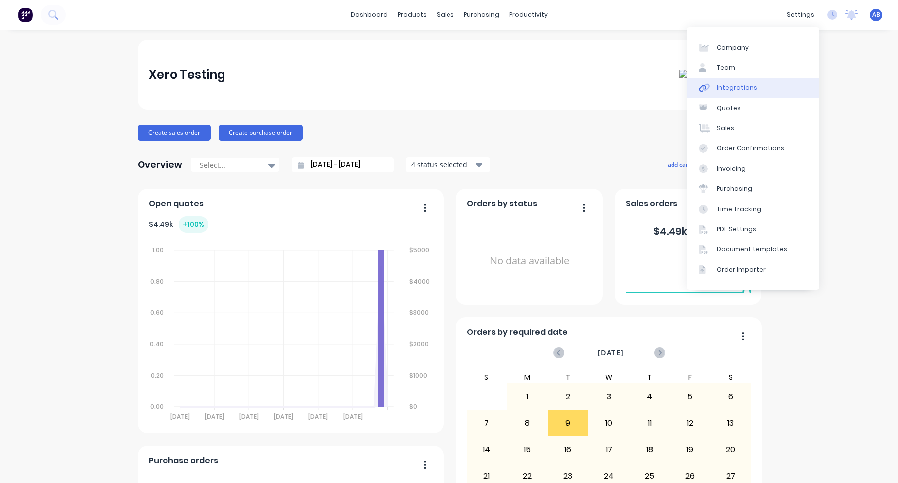  Describe the element at coordinates (418, 375) in the screenshot. I see `tspan: $1000` at that location.